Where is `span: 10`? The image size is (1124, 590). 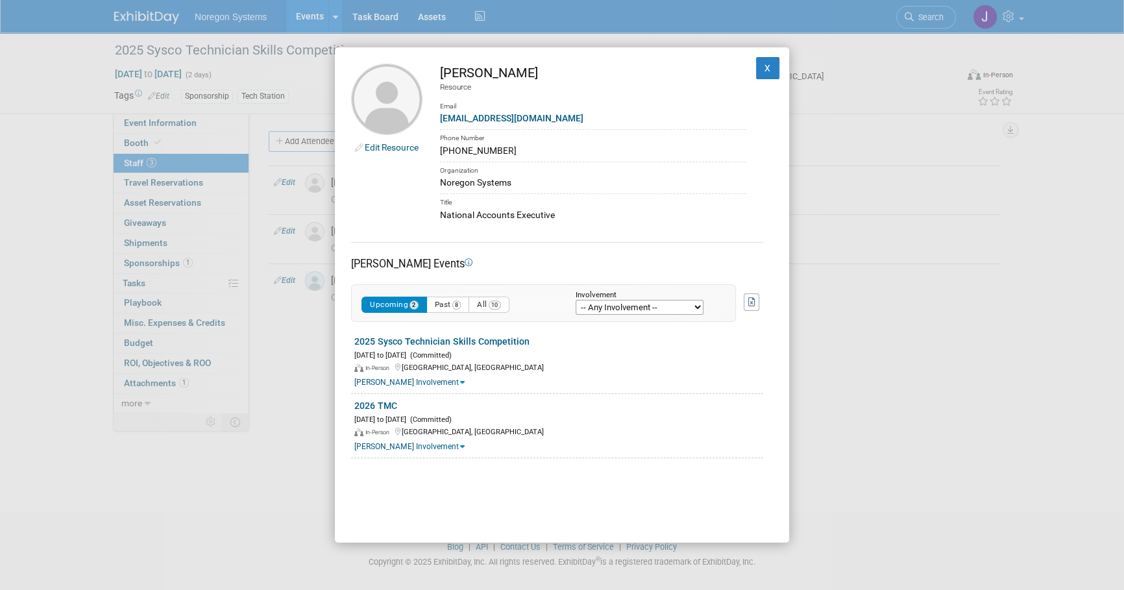 span: 10 is located at coordinates (494, 305).